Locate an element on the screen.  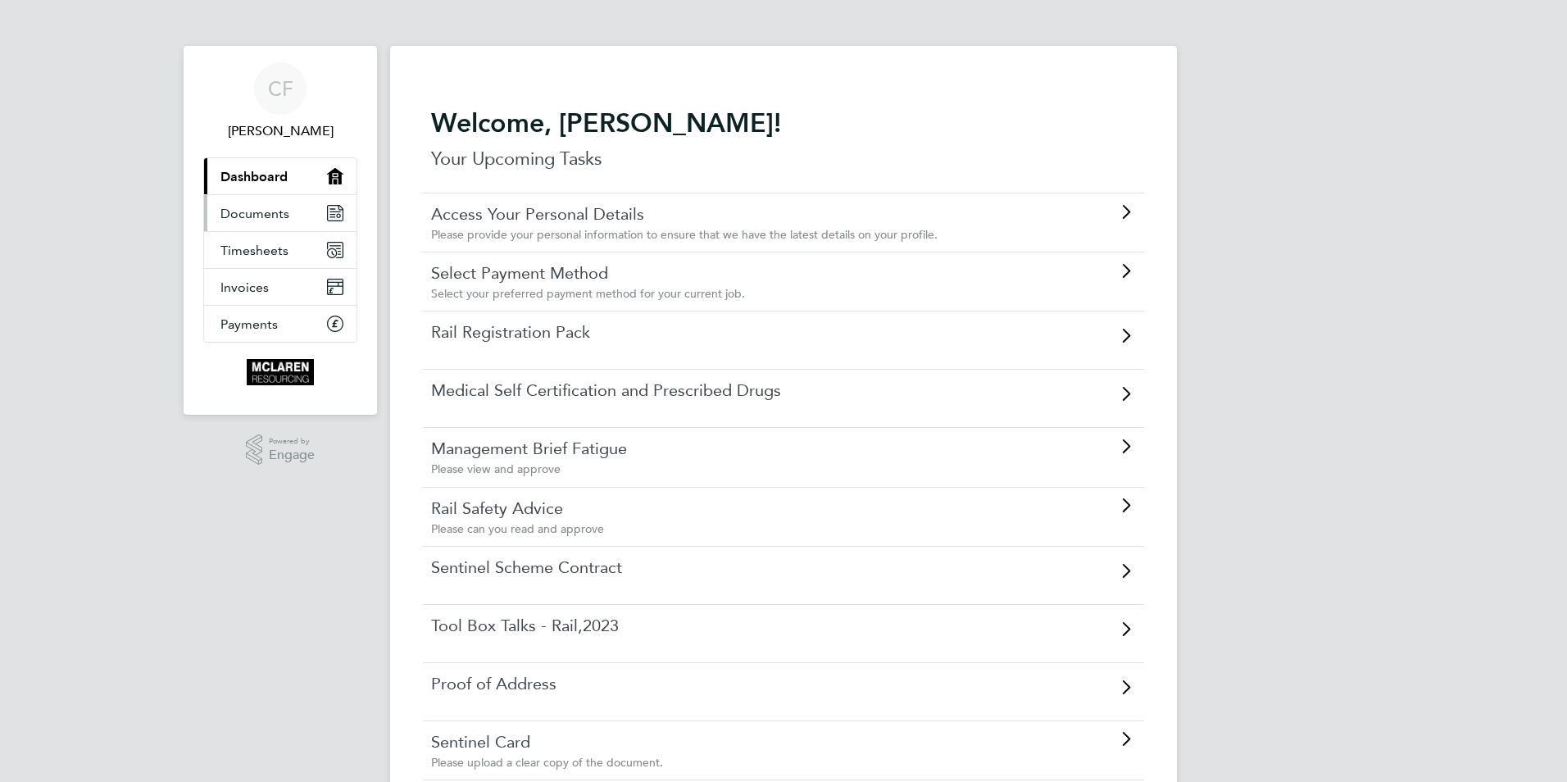
a: Sentinel Scheme Contract is located at coordinates (737, 567).